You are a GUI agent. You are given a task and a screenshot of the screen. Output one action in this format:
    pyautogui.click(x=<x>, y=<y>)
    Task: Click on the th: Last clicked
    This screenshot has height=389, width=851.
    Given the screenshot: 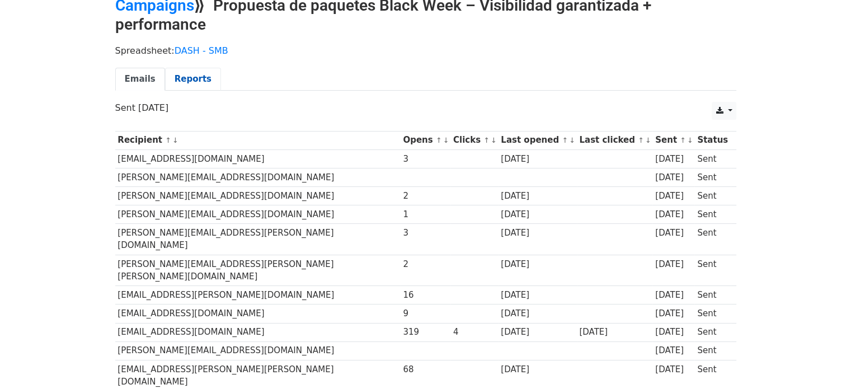 What is the action you would take?
    pyautogui.click(x=615, y=140)
    